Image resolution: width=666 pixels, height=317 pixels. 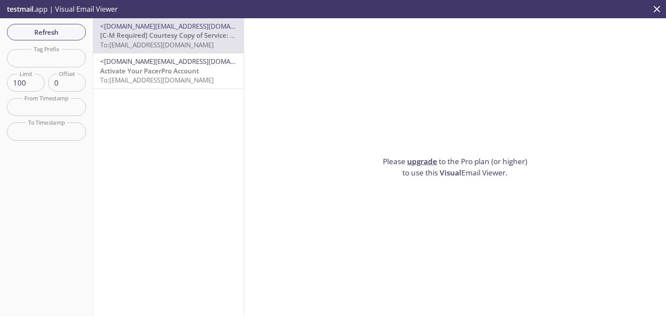 I want to click on span: Activate Your PacerPro Account, so click(x=150, y=71).